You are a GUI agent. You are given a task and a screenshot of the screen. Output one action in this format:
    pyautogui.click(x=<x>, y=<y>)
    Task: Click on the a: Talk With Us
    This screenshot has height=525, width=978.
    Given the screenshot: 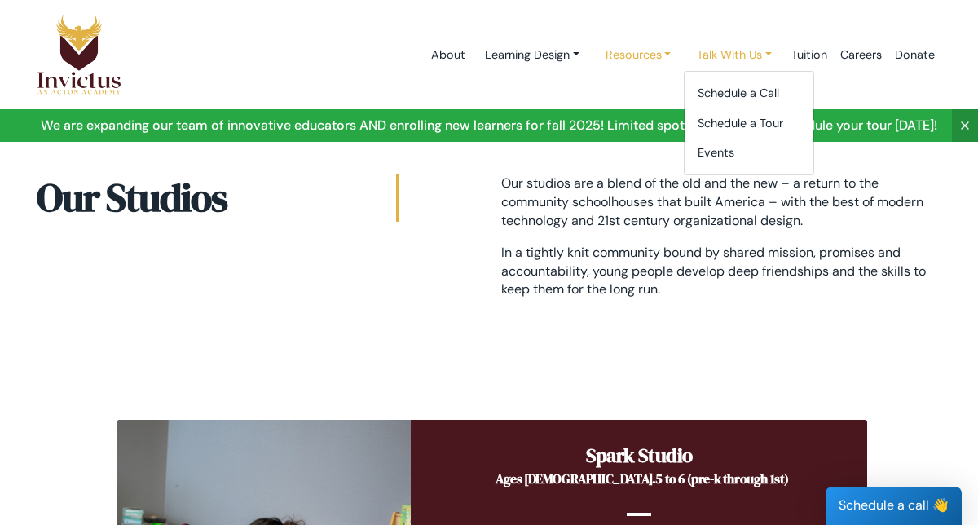 What is the action you would take?
    pyautogui.click(x=735, y=55)
    